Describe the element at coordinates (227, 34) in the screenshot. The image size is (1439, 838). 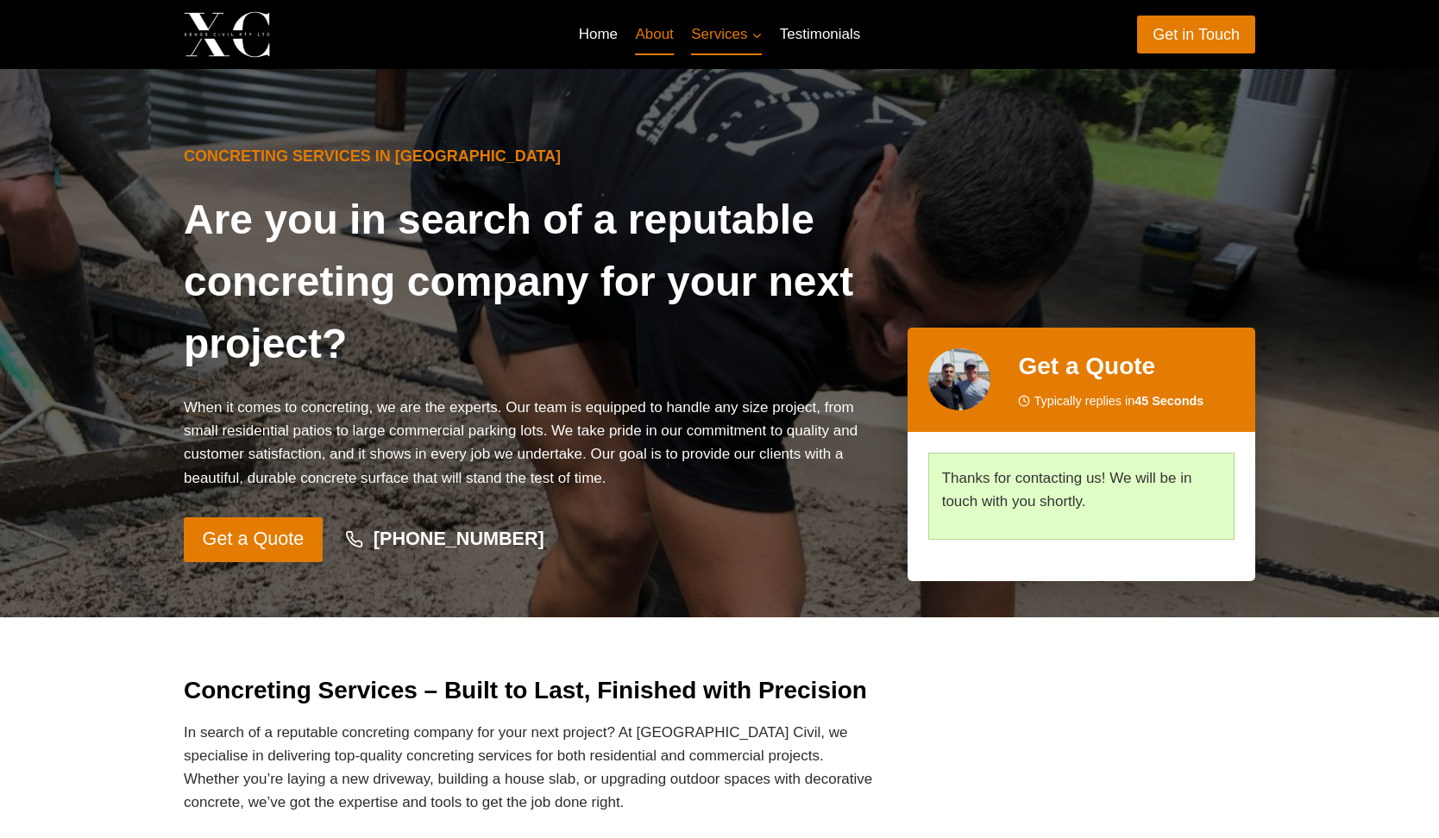
I see `img: Xenos Civil` at that location.